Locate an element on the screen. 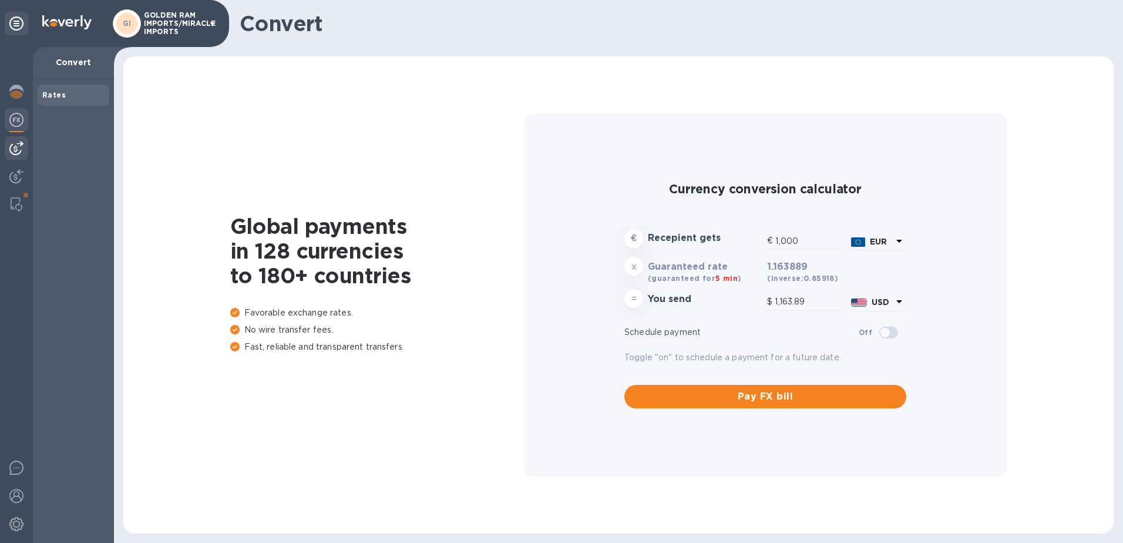 The height and width of the screenshot is (543, 1123). b: Rates is located at coordinates (54, 95).